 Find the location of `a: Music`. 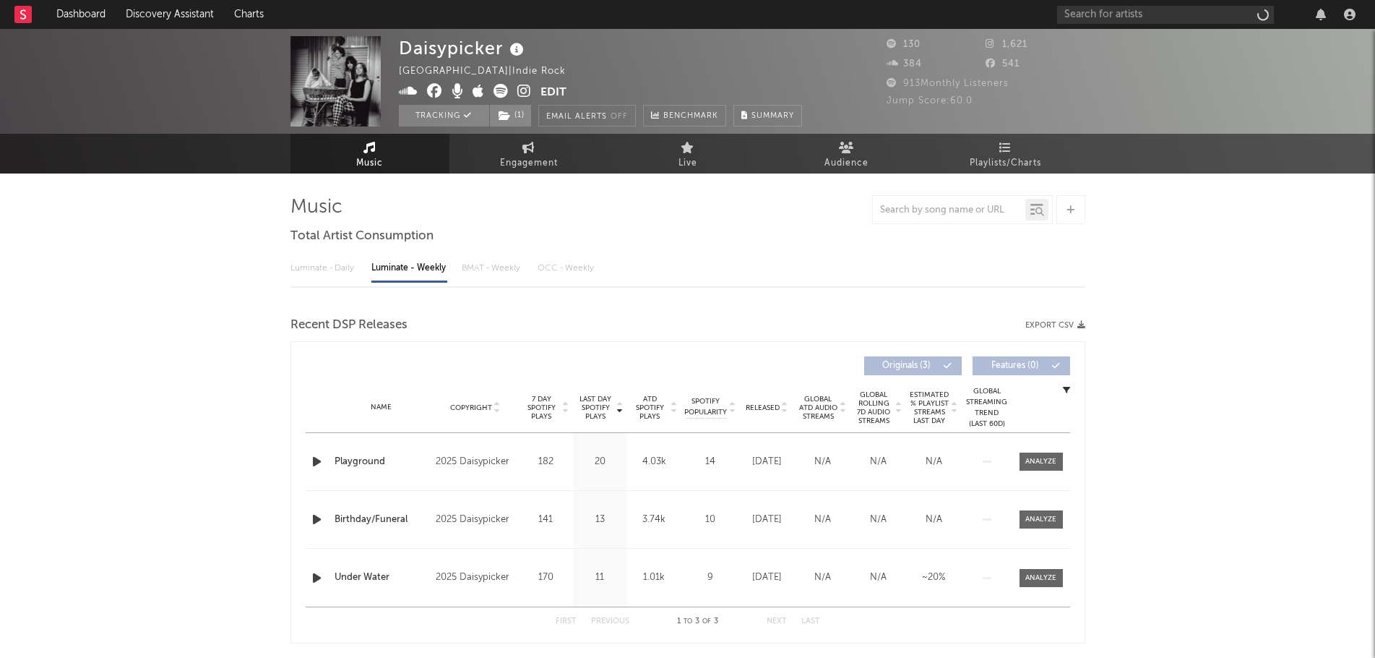

a: Music is located at coordinates (370, 153).